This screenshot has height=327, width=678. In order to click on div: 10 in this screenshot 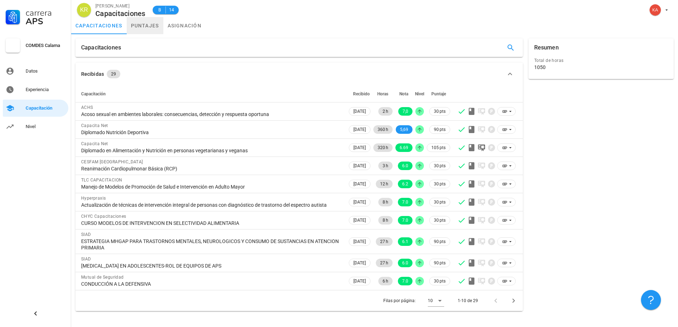, I will do `click(430, 301)`.